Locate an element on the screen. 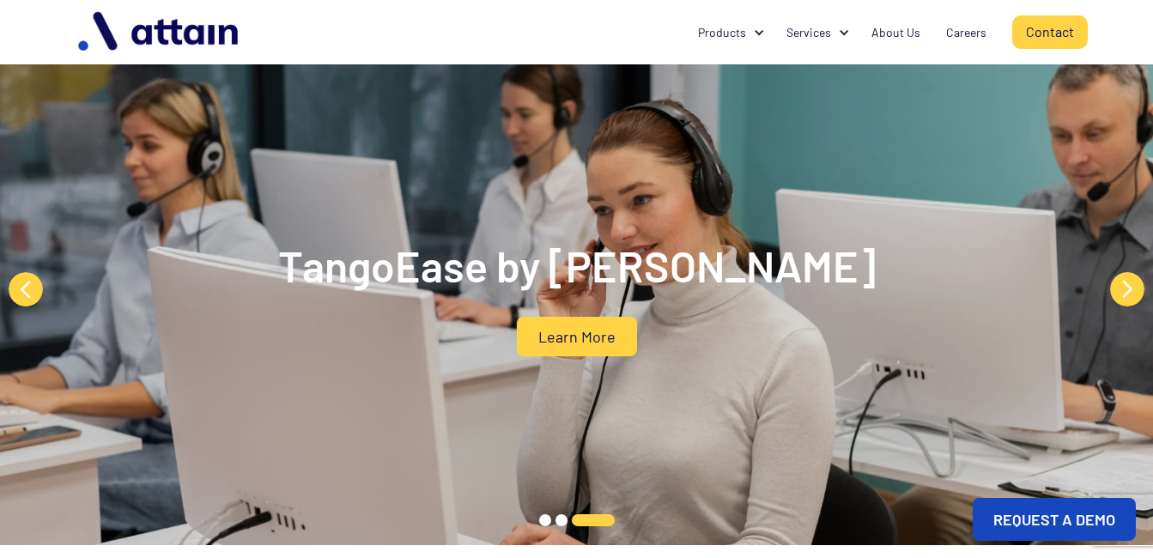 This screenshot has height=558, width=1153. a: REQUEST A DEMO is located at coordinates (1054, 519).